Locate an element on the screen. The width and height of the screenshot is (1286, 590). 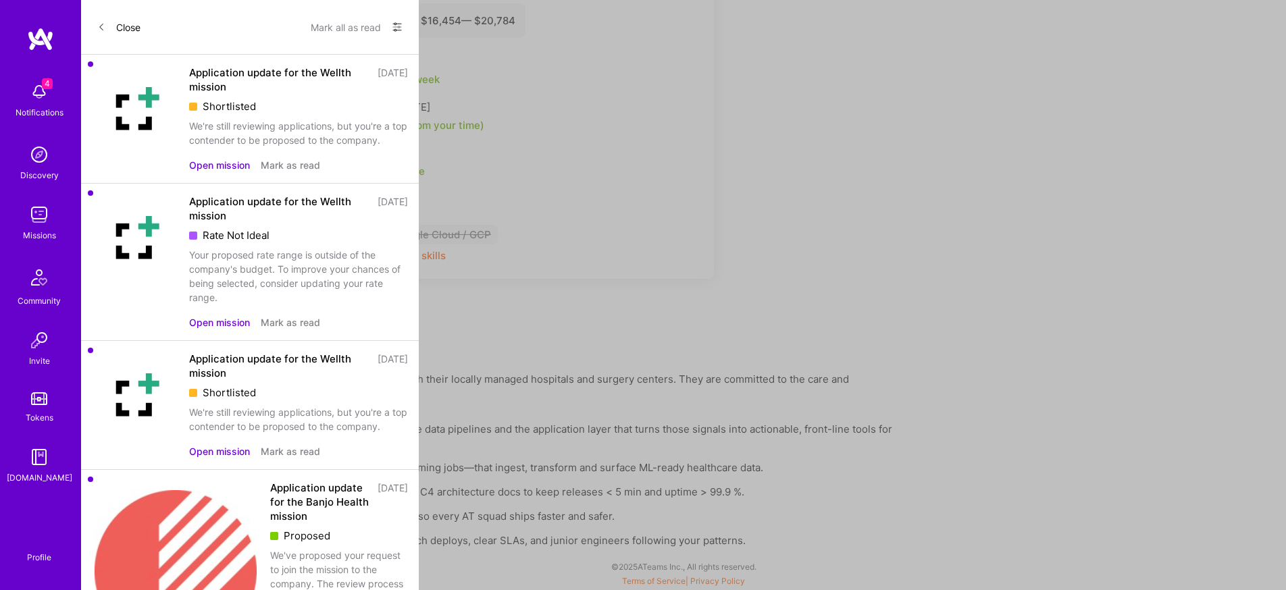
div: Tokens is located at coordinates (39, 417).